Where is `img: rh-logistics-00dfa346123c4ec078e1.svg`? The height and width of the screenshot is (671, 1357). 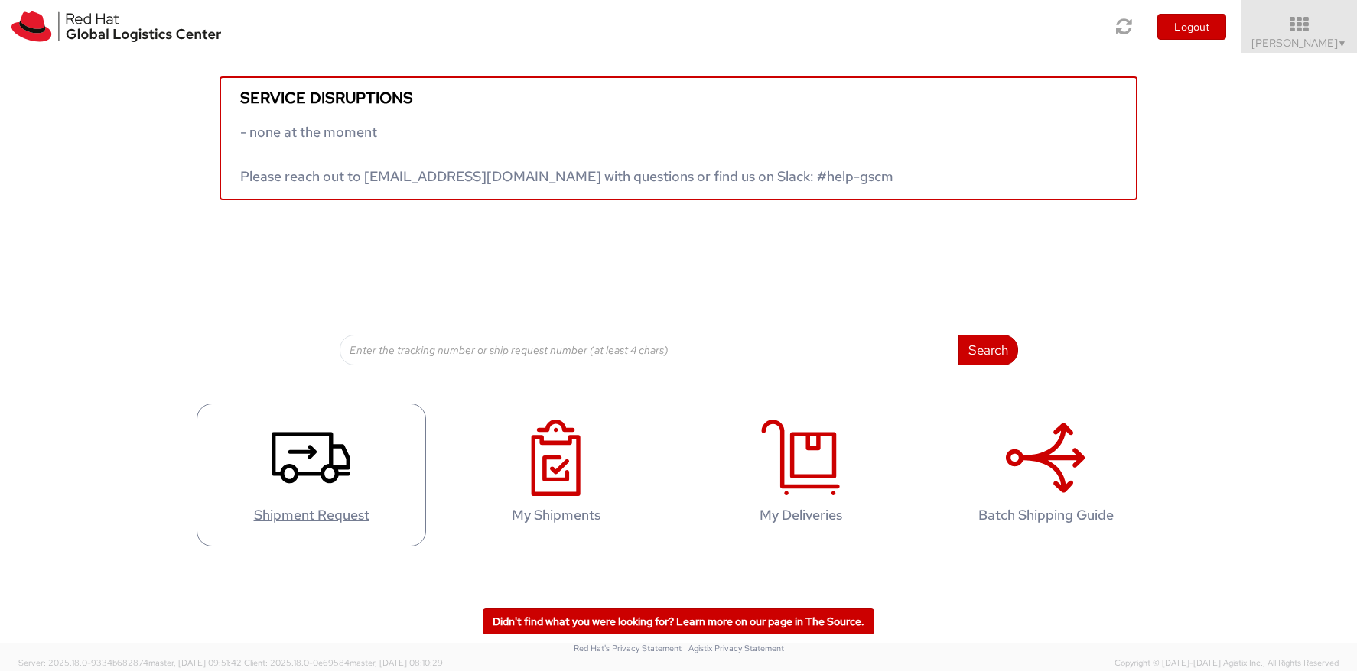
img: rh-logistics-00dfa346123c4ec078e1.svg is located at coordinates (116, 27).